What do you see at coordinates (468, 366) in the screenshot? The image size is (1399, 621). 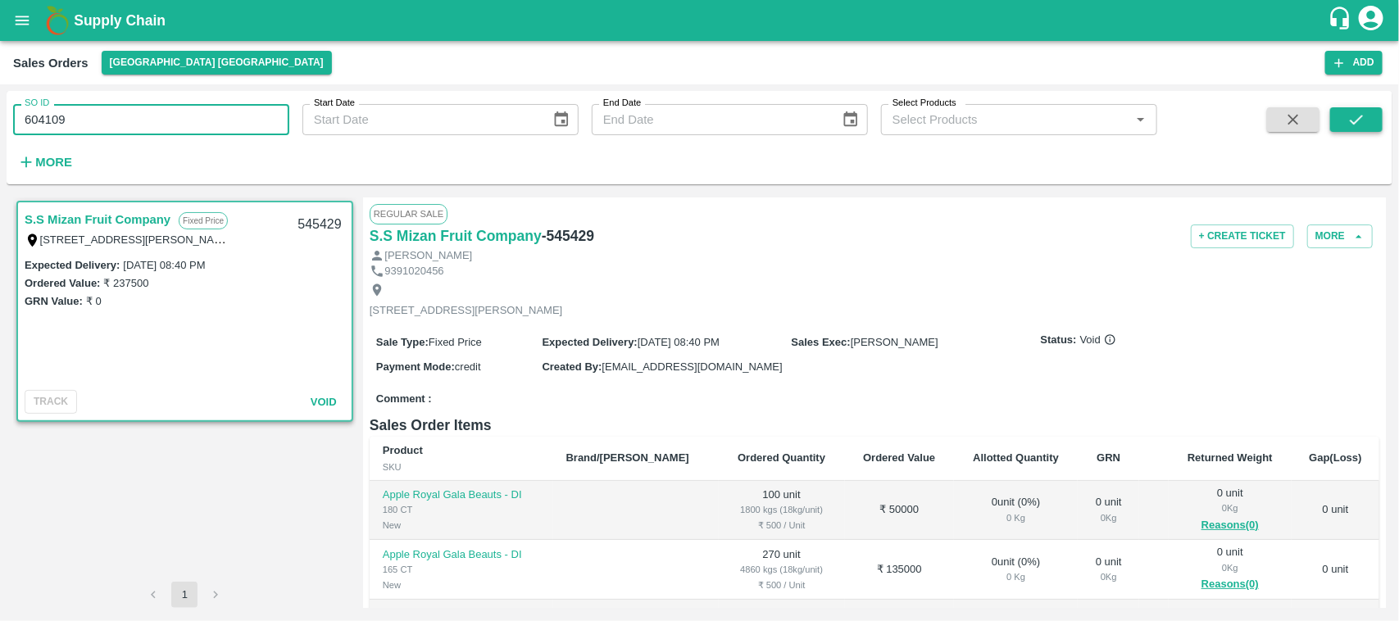 I see `span: credit` at bounding box center [468, 366].